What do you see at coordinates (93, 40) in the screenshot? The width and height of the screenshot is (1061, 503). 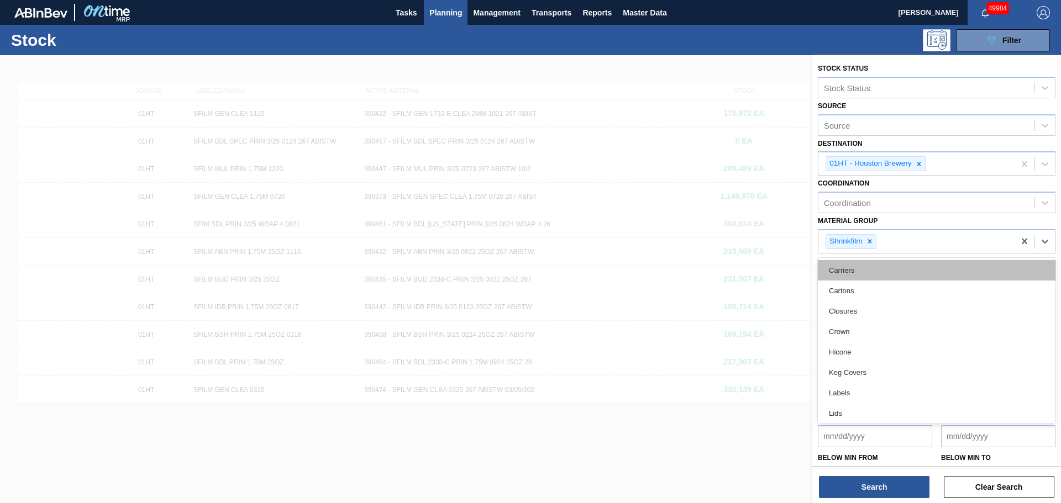 I see `h1: Stock` at bounding box center [93, 40].